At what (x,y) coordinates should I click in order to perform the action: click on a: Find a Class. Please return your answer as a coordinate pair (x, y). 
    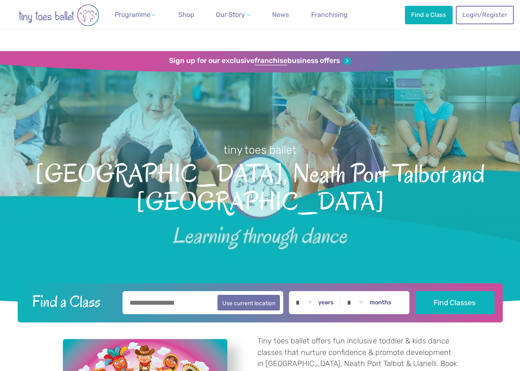
    Looking at the image, I should click on (429, 15).